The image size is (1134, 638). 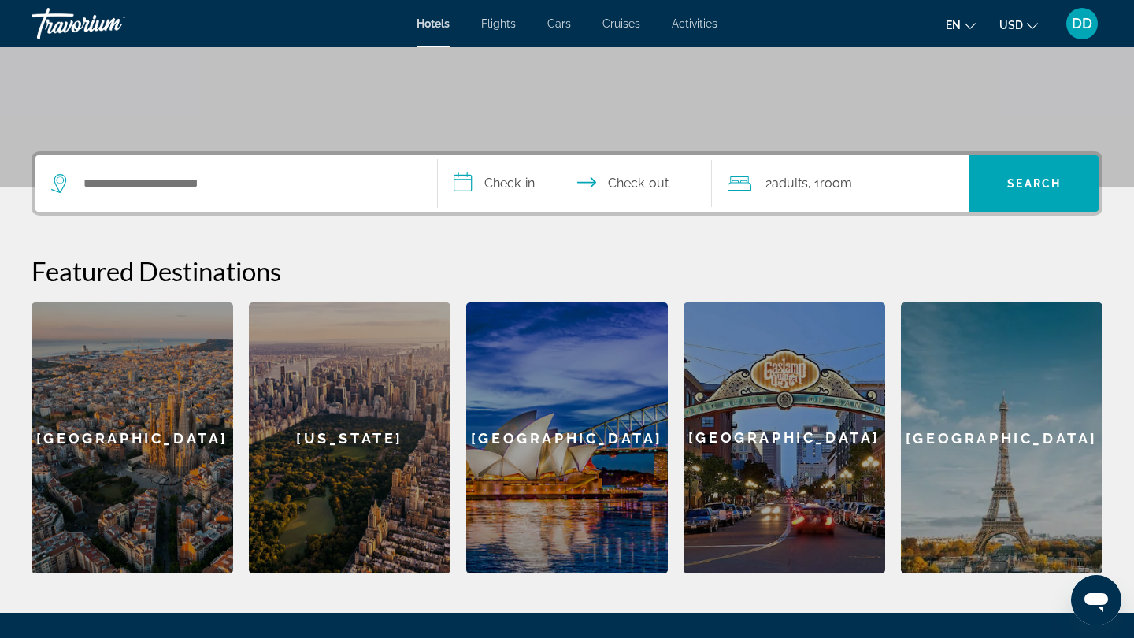 I want to click on span: 2, so click(x=787, y=184).